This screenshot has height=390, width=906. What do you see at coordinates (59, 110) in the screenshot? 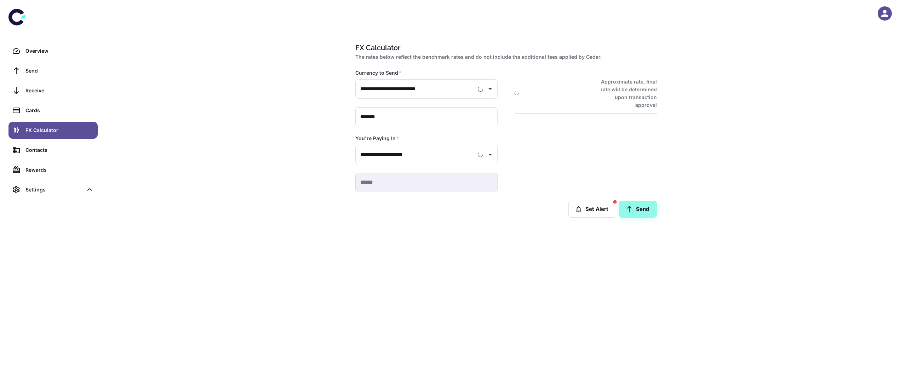
I see `div: Cards` at bounding box center [59, 110].